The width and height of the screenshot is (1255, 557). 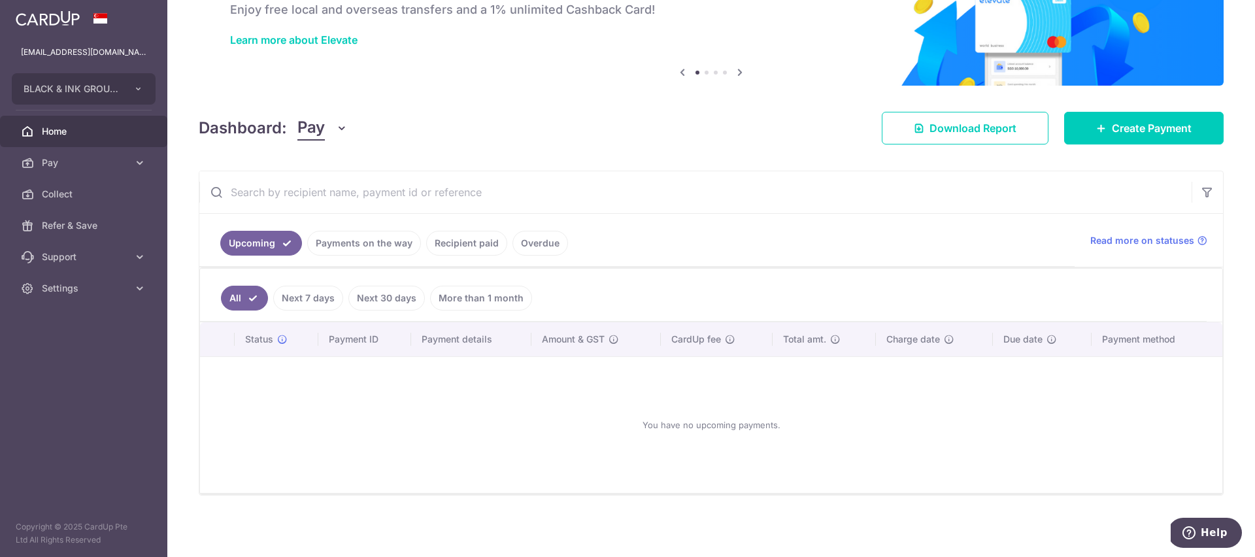 What do you see at coordinates (1142, 241) in the screenshot?
I see `span: Read more on statuses` at bounding box center [1142, 241].